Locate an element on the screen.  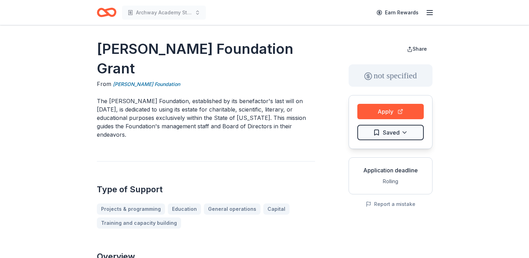
div: Application deadline is located at coordinates (391, 170).